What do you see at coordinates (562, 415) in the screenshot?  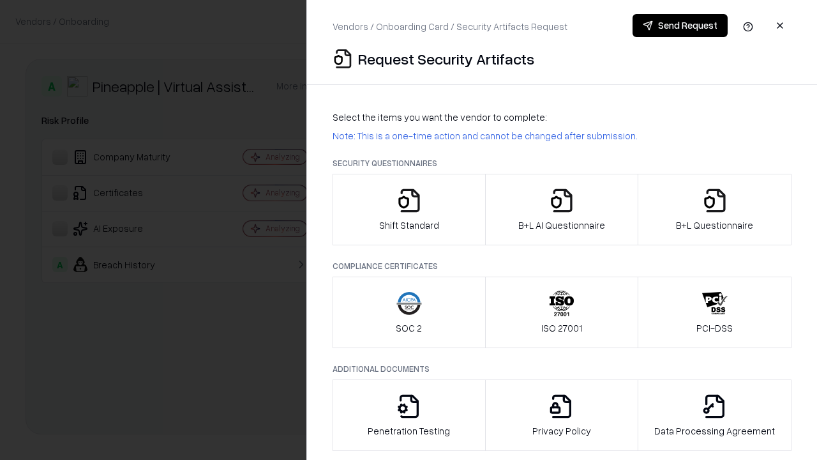 I see `button: Privacy Policy` at bounding box center [562, 415].